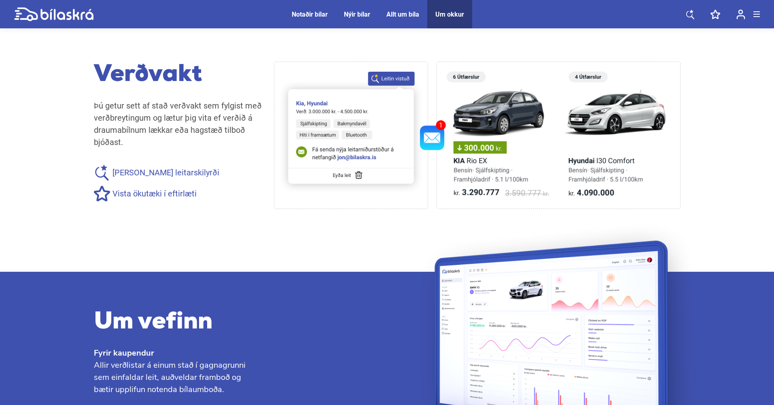  Describe the element at coordinates (309, 14) in the screenshot. I see `a: Notaðir bílar` at that location.